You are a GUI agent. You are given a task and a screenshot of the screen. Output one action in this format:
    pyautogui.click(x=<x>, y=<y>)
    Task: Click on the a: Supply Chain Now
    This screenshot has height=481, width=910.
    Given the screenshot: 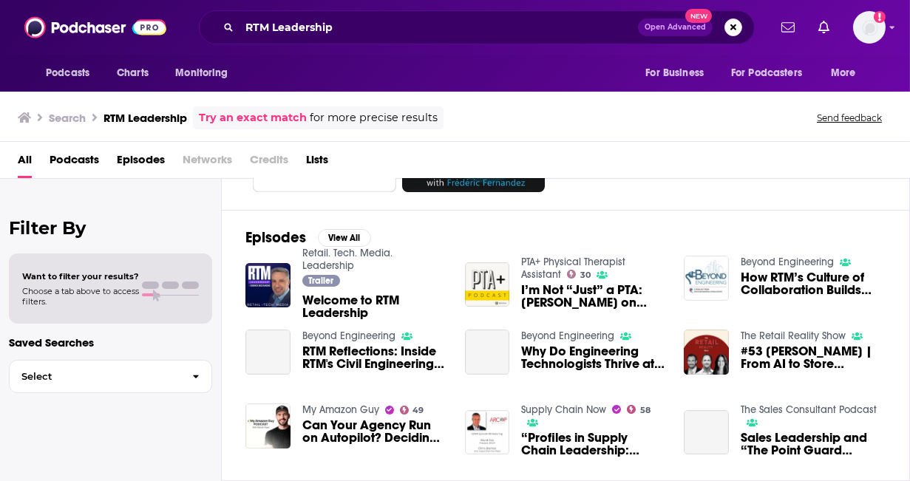 What is the action you would take?
    pyautogui.click(x=563, y=410)
    